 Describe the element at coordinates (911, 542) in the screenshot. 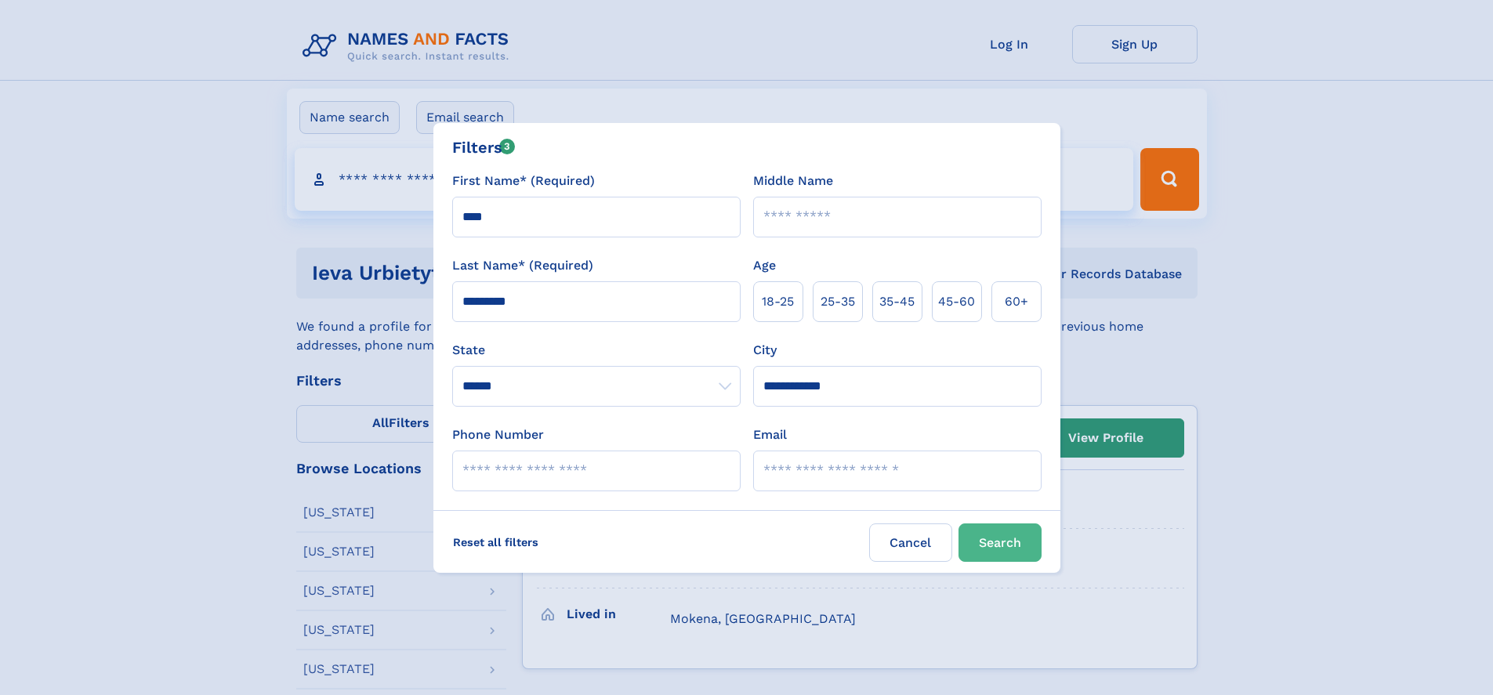

I see `label: Cancel` at that location.